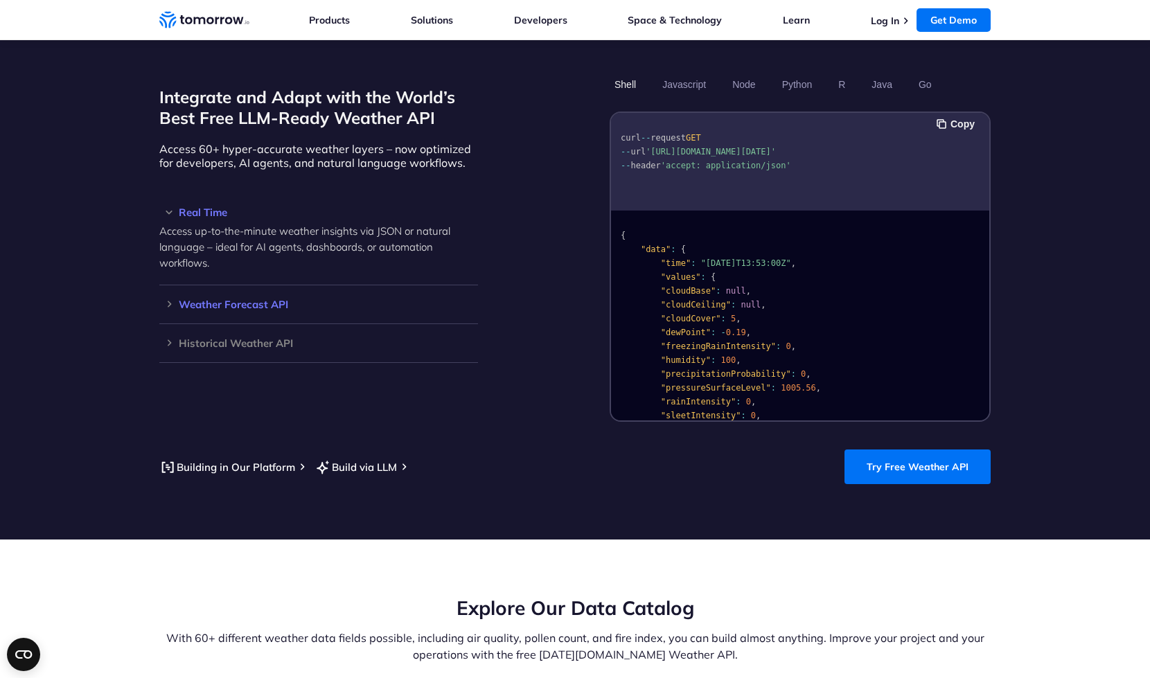  Describe the element at coordinates (432, 20) in the screenshot. I see `a: Solutions` at that location.